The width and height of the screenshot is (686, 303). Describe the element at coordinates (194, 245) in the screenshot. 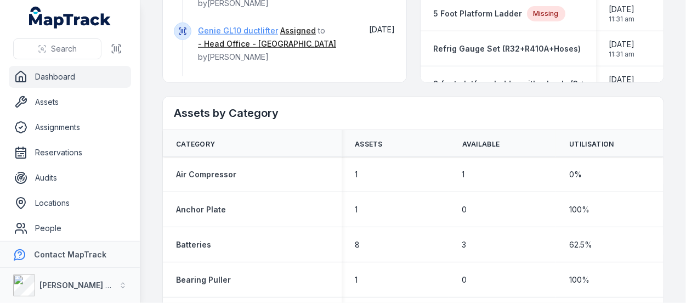

I see `strong: Batteries` at that location.